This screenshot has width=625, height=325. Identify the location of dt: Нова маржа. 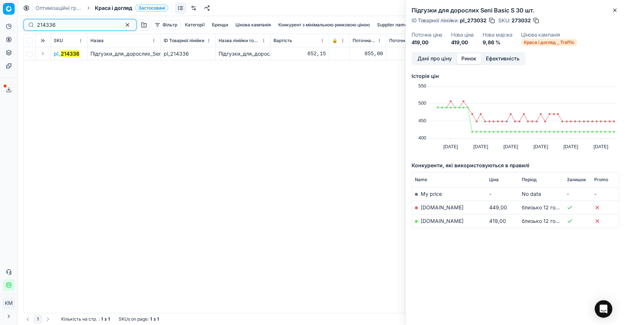
(498, 35).